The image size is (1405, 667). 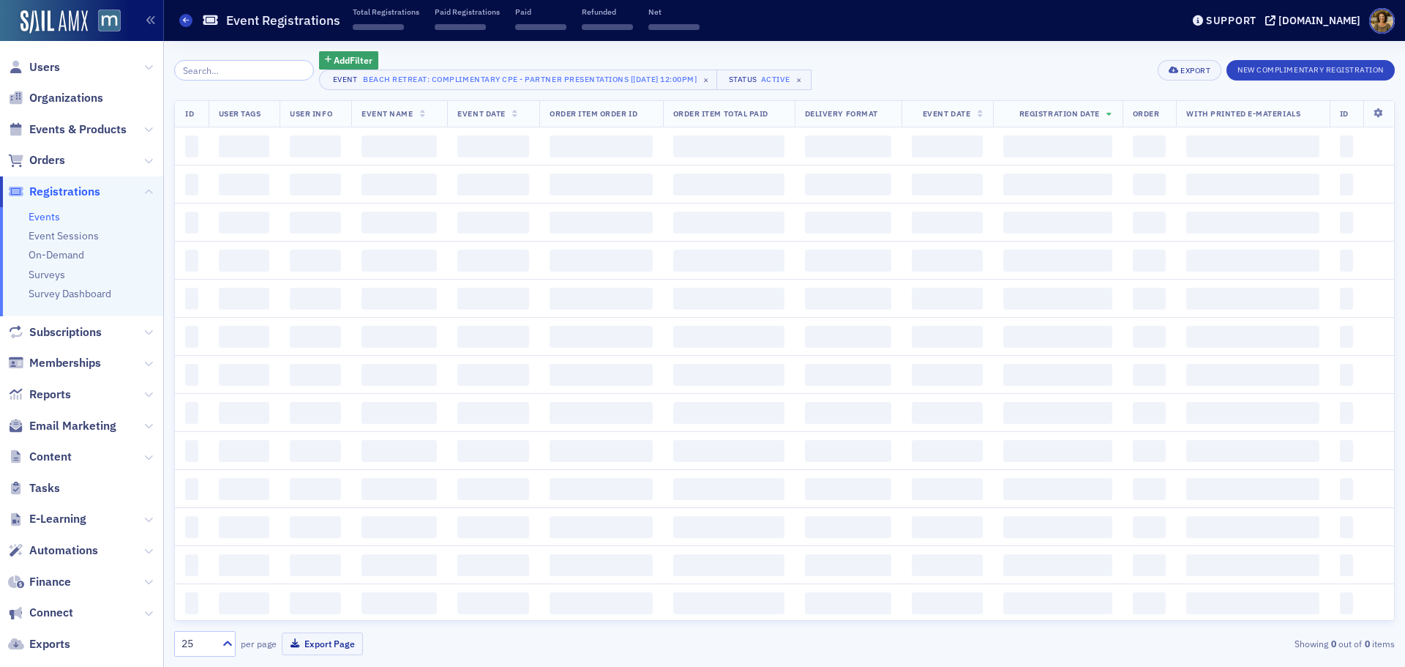 What do you see at coordinates (51, 612) in the screenshot?
I see `span: Connect` at bounding box center [51, 612].